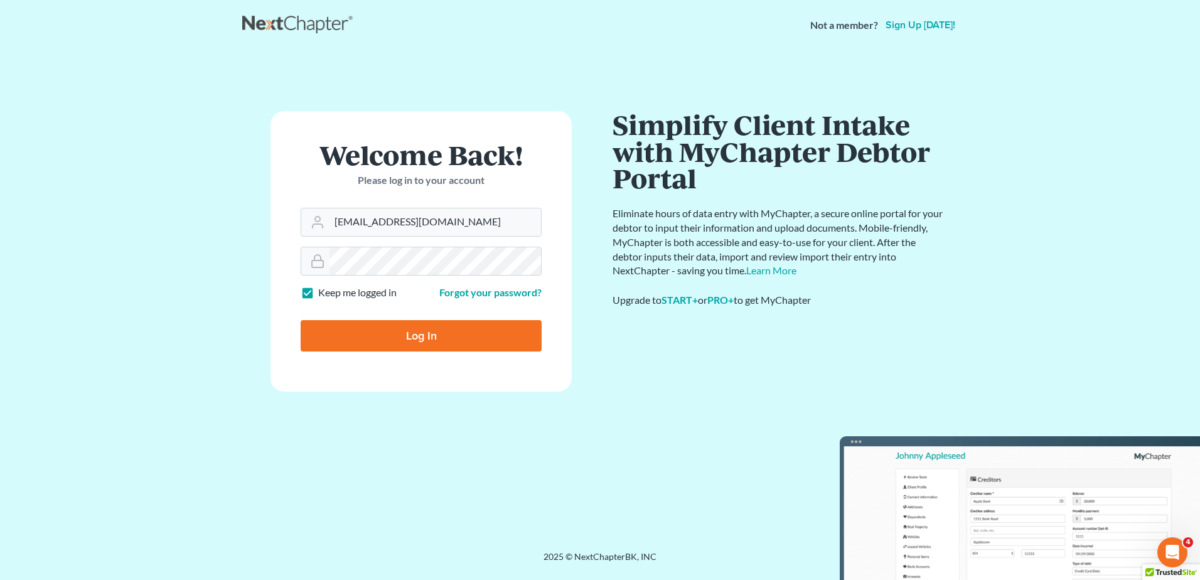 The height and width of the screenshot is (580, 1200). What do you see at coordinates (421, 336) in the screenshot?
I see `input: Log In` at bounding box center [421, 336].